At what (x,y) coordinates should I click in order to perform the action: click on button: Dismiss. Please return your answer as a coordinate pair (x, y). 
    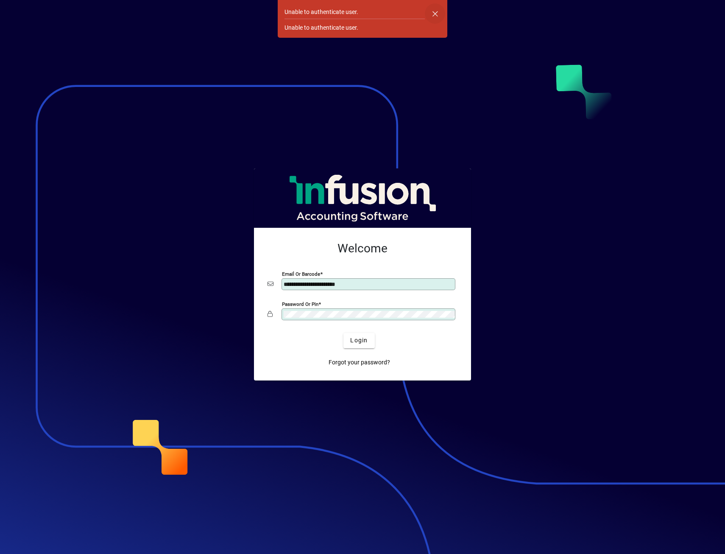
    Looking at the image, I should click on (435, 14).